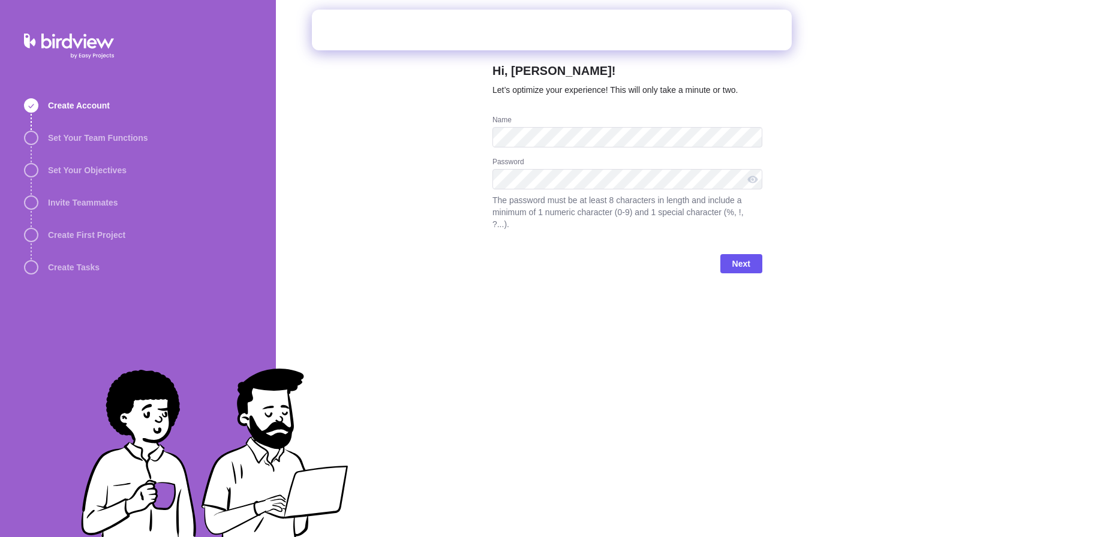 The height and width of the screenshot is (537, 1103). What do you see at coordinates (79, 106) in the screenshot?
I see `span: Create Account` at bounding box center [79, 106].